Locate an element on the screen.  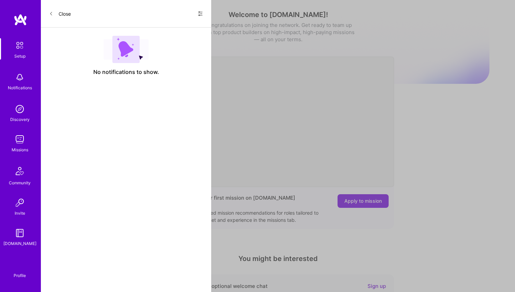
span: No notifications to show. is located at coordinates (126, 72).